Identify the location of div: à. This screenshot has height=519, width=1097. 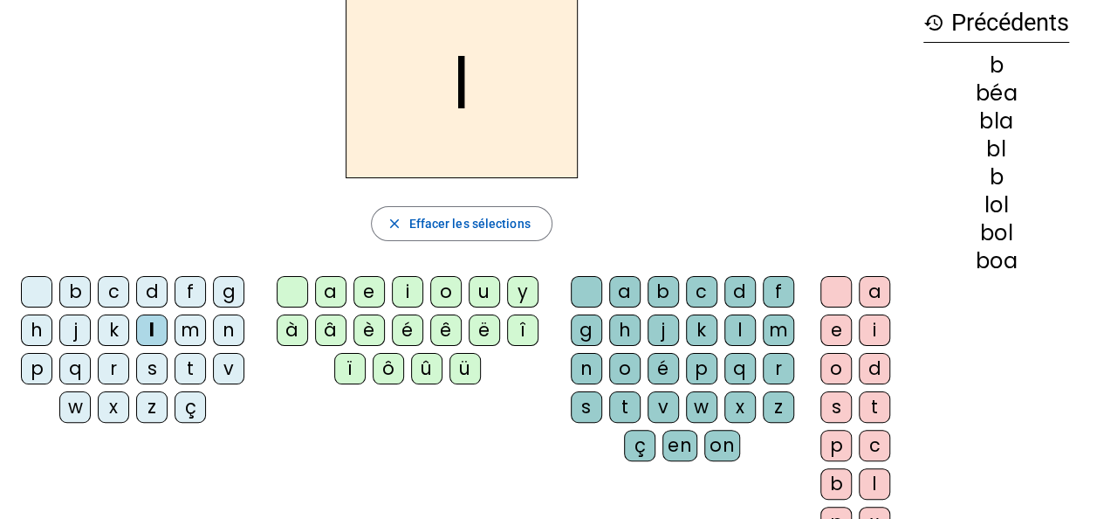
(292, 330).